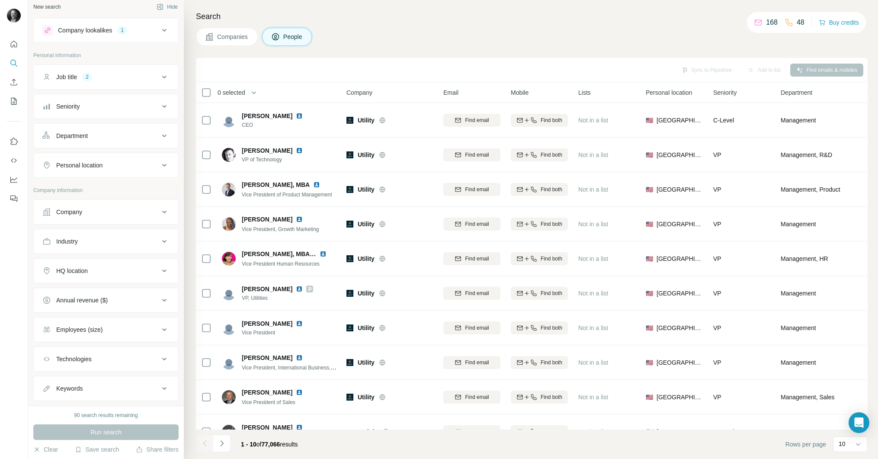 Image resolution: width=878 pixels, height=459 pixels. What do you see at coordinates (74, 359) in the screenshot?
I see `div: Technologies` at bounding box center [74, 359].